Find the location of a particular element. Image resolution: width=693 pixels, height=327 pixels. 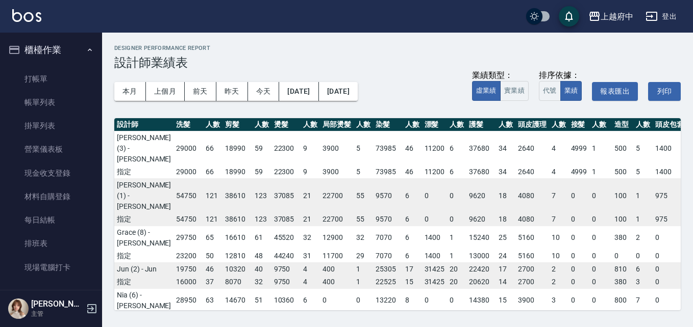

td: 65 is located at coordinates (213, 238).